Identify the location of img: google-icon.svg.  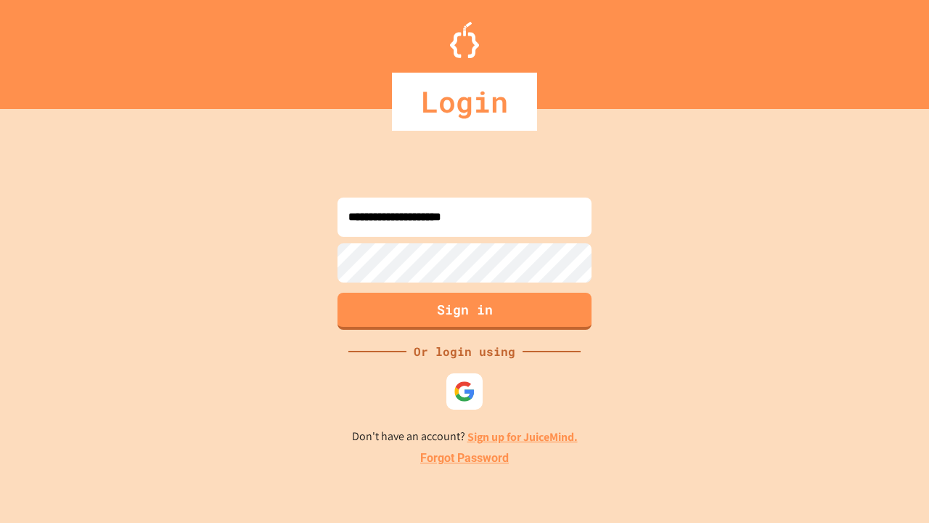
(465, 391).